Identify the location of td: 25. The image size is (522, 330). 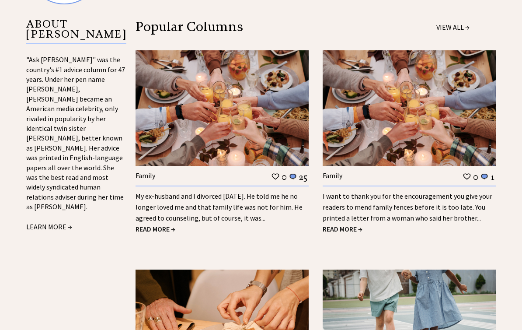
(303, 177).